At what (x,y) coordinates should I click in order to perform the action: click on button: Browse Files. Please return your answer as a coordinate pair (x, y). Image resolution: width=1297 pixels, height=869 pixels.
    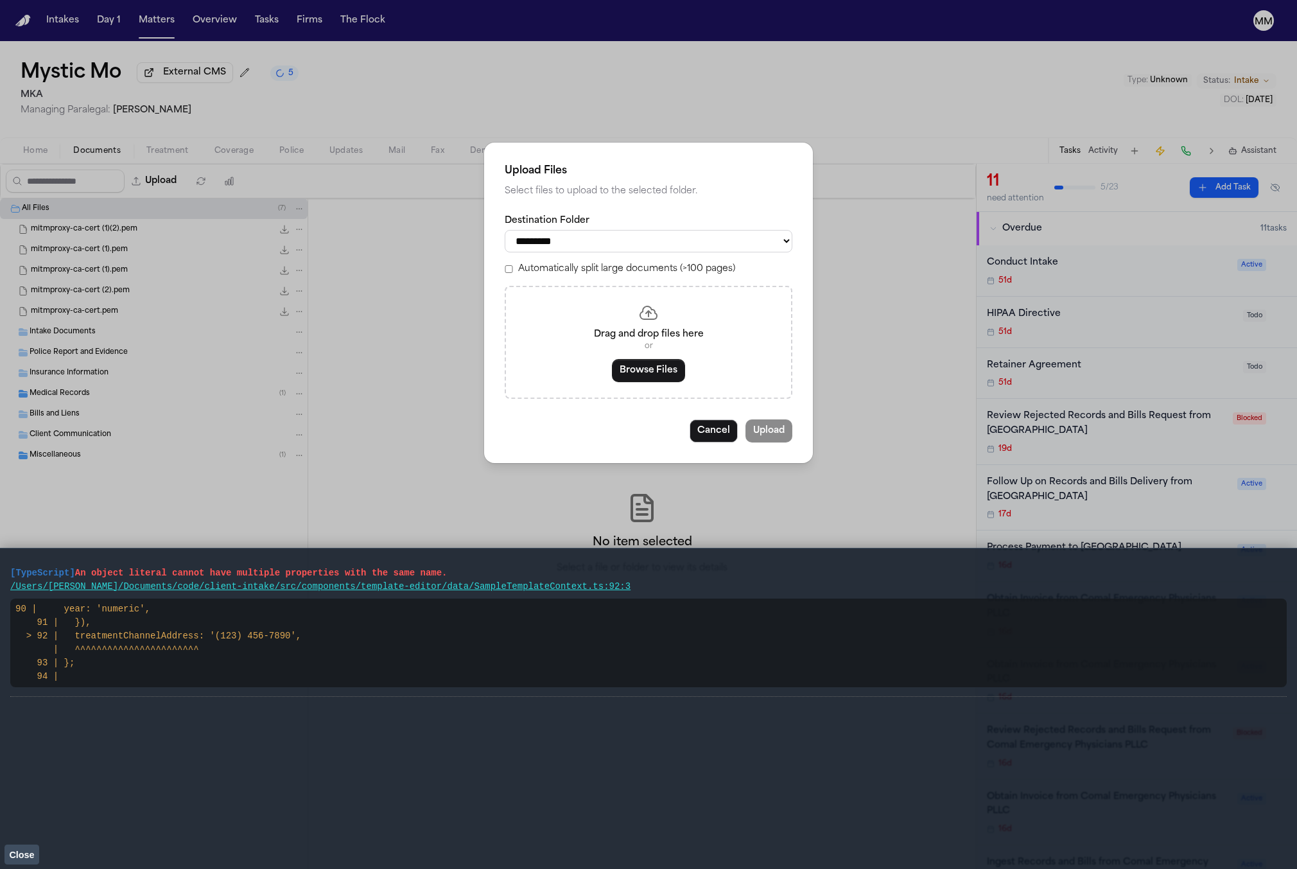
    Looking at the image, I should click on (648, 370).